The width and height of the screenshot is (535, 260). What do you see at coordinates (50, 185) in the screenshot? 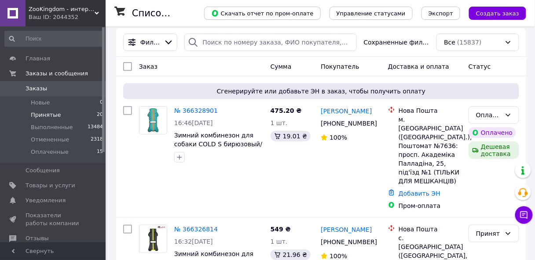
I see `span: Товары и услуги` at bounding box center [50, 185].